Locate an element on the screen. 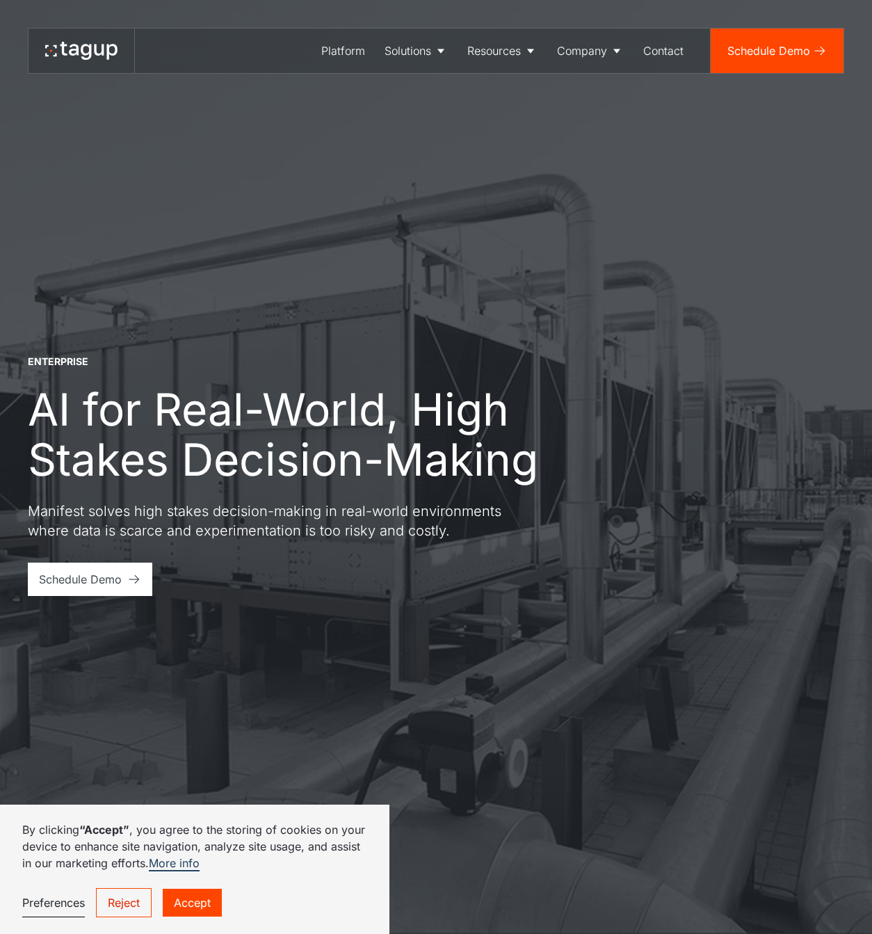 The image size is (872, 934). a: Contact is located at coordinates (664, 51).